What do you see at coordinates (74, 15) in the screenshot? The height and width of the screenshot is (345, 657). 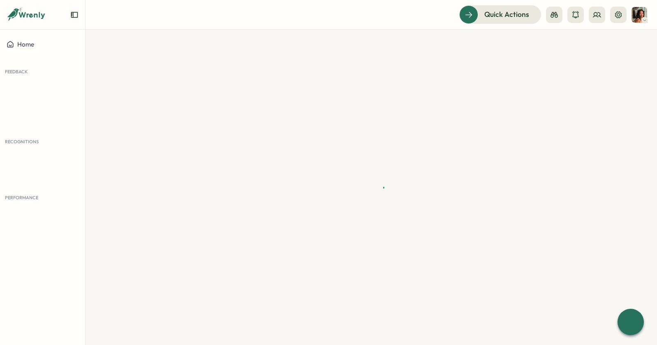 I see `button: Expand sidebar` at bounding box center [74, 15].